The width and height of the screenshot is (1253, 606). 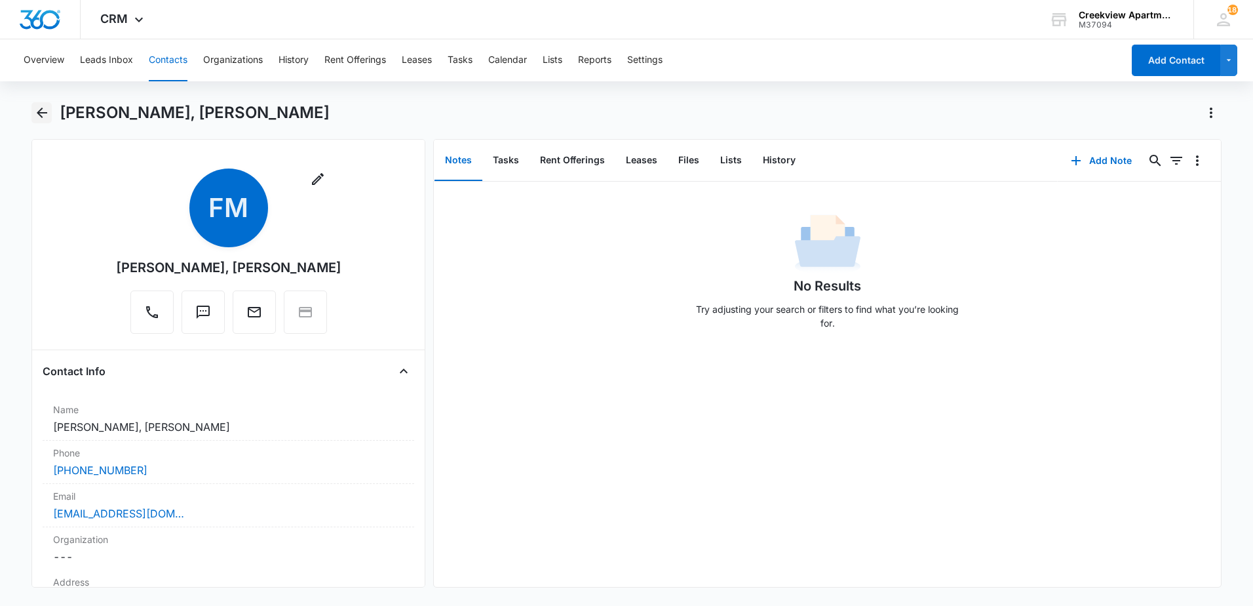 I want to click on button: Contacts, so click(x=168, y=60).